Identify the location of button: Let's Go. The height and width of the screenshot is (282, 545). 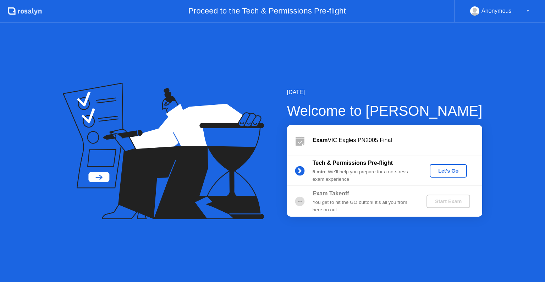
(448, 171).